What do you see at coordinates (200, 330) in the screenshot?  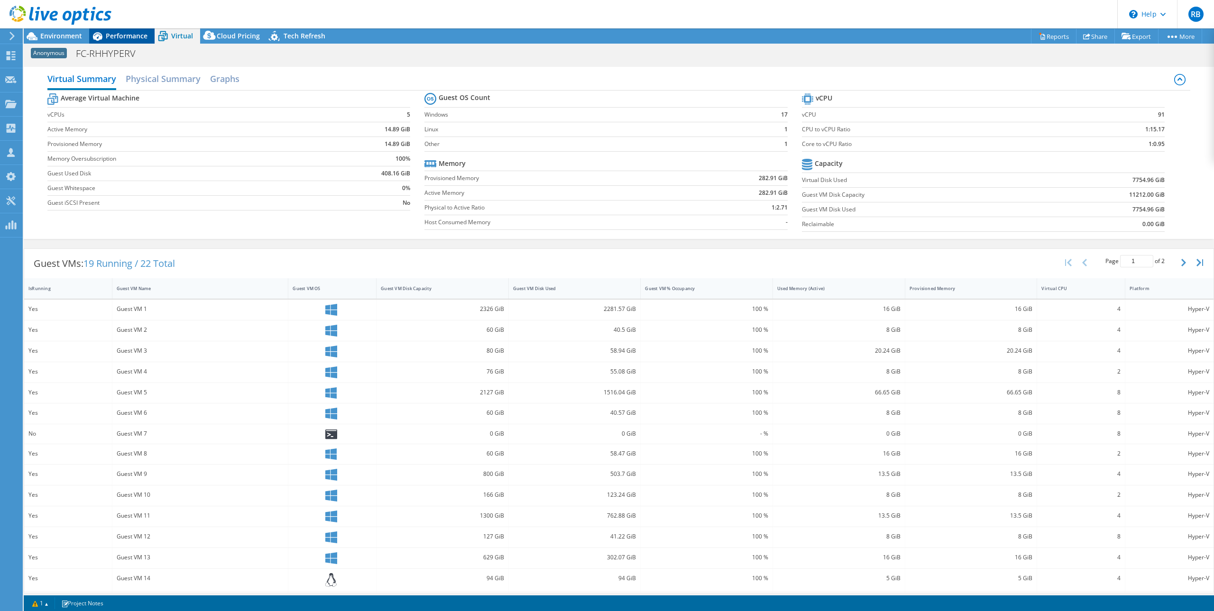 I see `div: Guest VM 2` at bounding box center [200, 330].